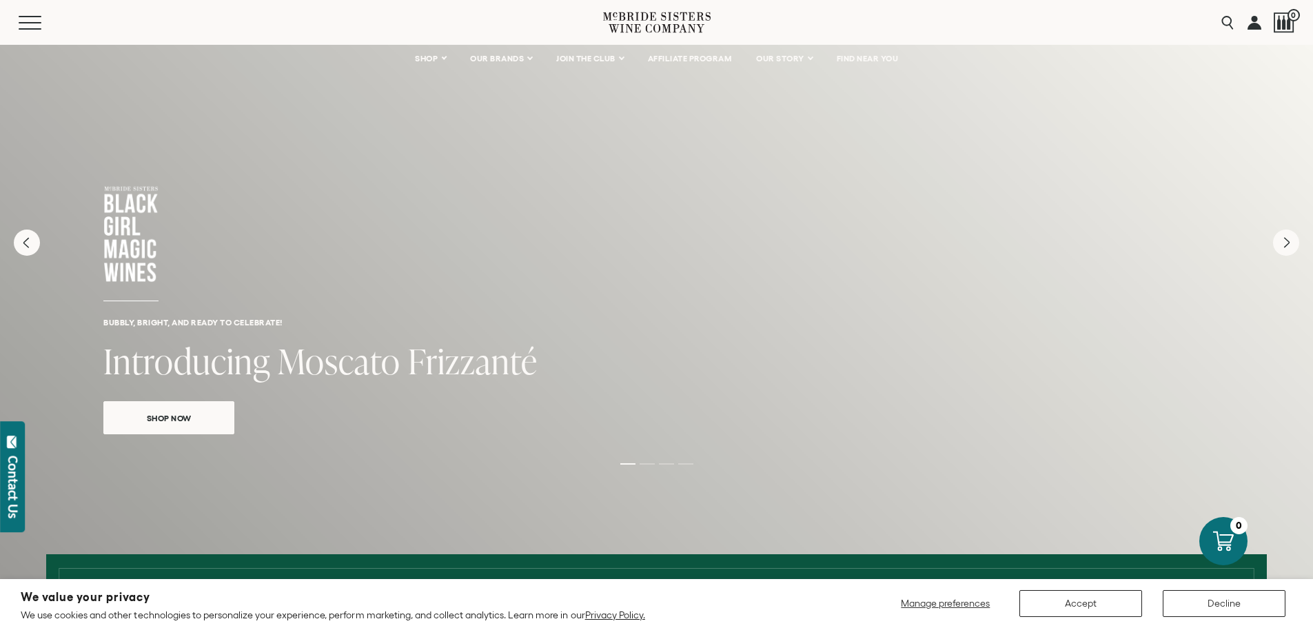 The image size is (1313, 628). I want to click on span: OUR BRANDS, so click(497, 59).